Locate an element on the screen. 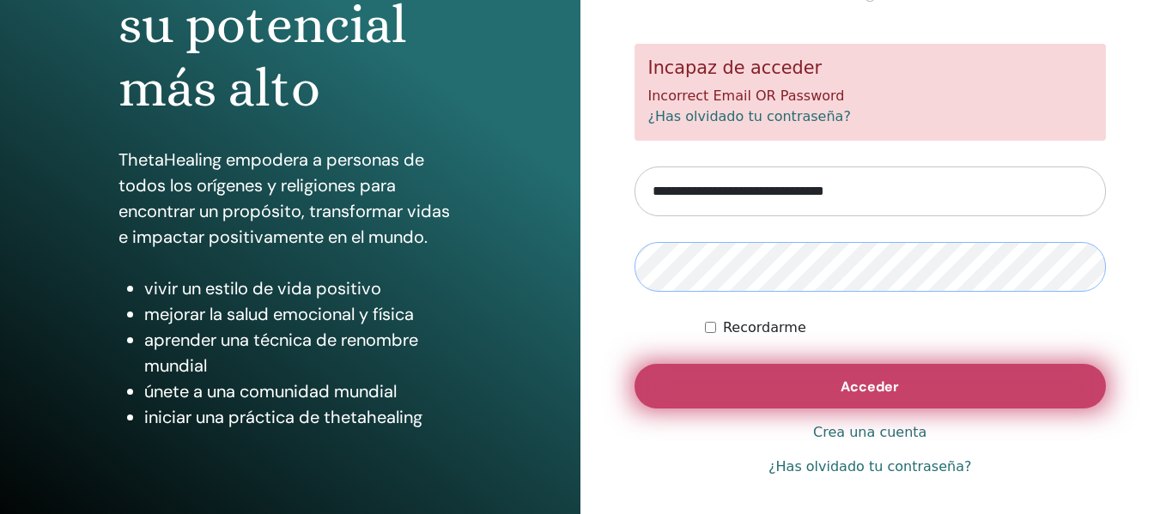  li: iniciar una práctica de thetahealing is located at coordinates (303, 417).